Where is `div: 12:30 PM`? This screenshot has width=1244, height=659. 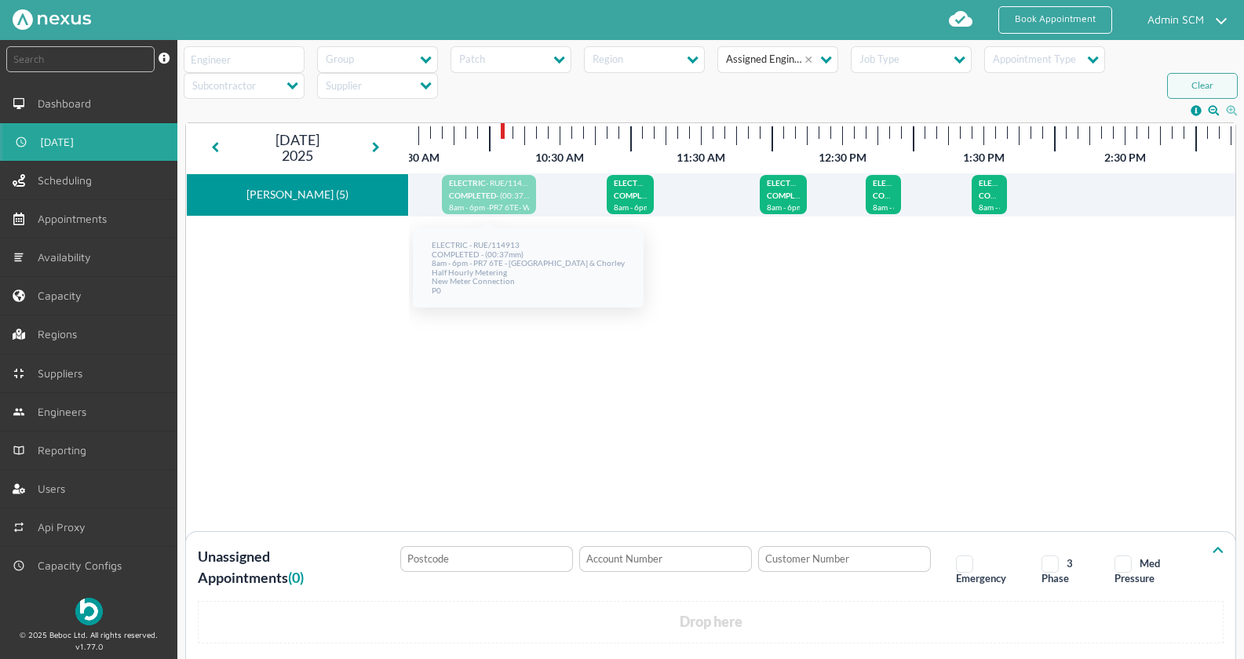
div: 12:30 PM is located at coordinates (842, 158).